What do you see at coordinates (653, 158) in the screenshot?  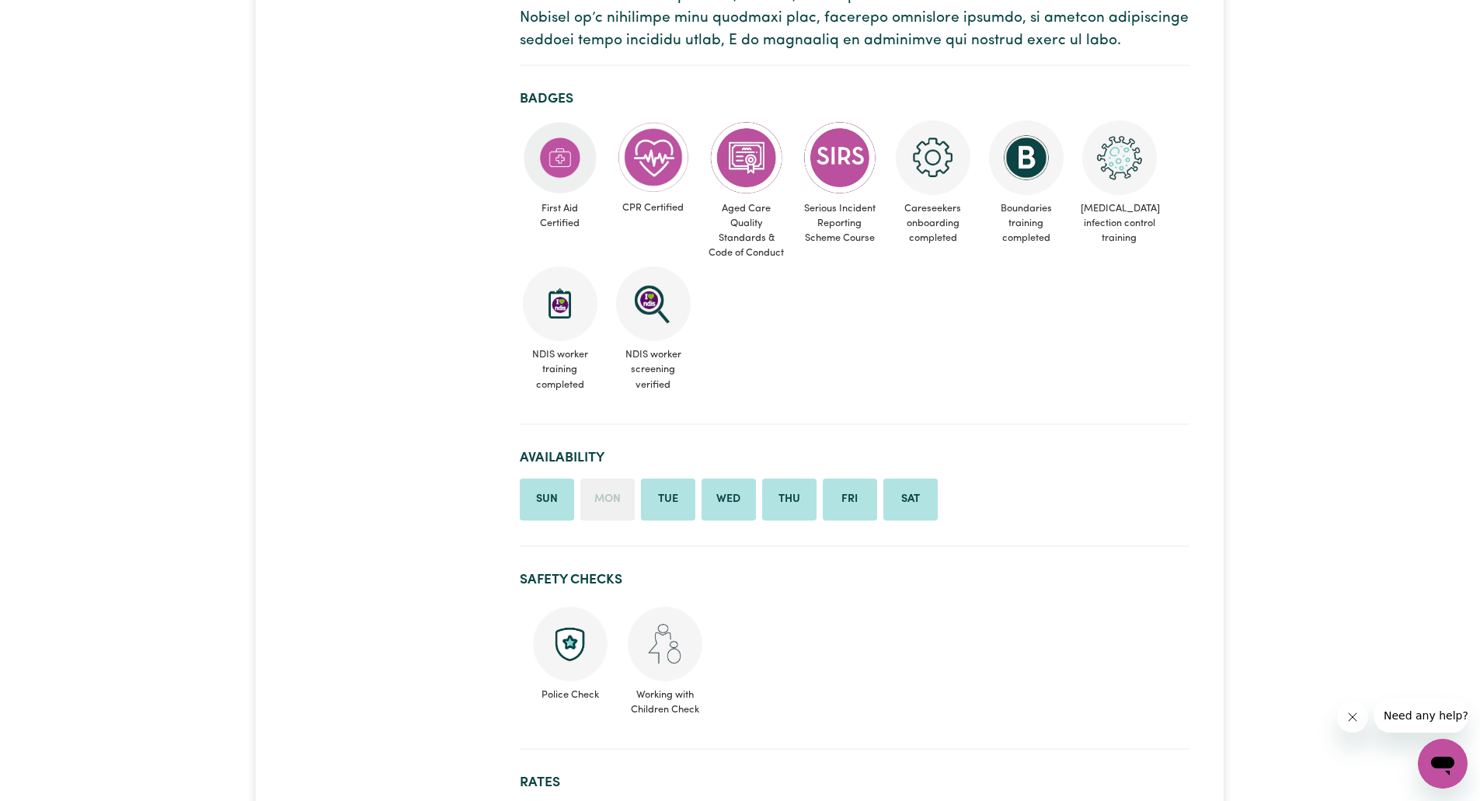 I see `img: Care and support worker has completed CPR Certification` at bounding box center [653, 158].